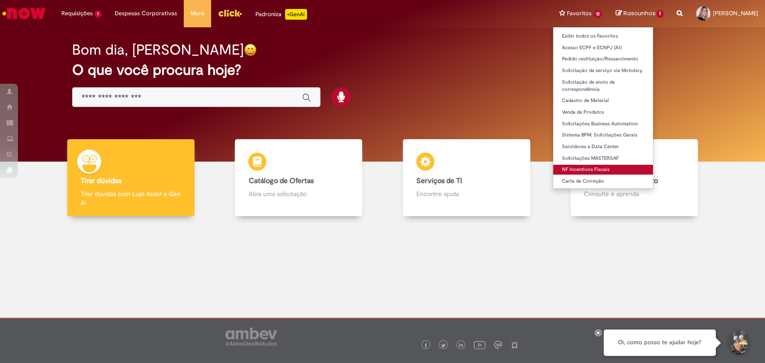  What do you see at coordinates (250, 50) in the screenshot?
I see `img: happy-face.png` at bounding box center [250, 50].